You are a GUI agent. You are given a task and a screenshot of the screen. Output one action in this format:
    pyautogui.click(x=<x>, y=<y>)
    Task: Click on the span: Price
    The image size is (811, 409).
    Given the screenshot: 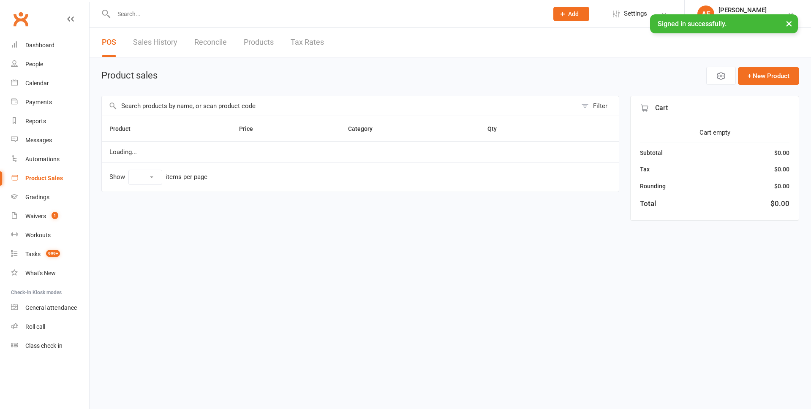 What is the action you would take?
    pyautogui.click(x=250, y=129)
    